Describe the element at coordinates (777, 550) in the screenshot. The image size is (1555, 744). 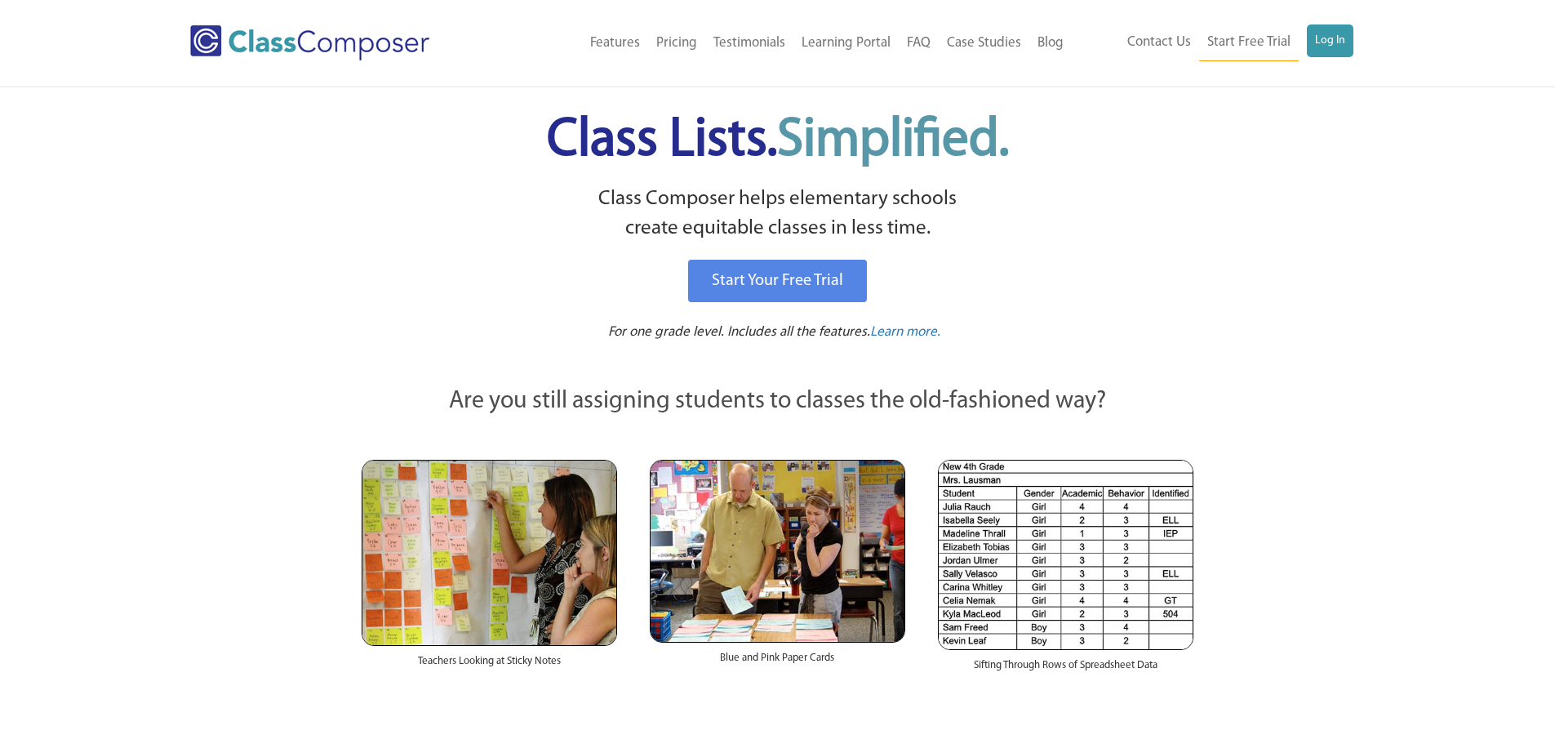
I see `img: Blue and Pink Paper Cards` at that location.